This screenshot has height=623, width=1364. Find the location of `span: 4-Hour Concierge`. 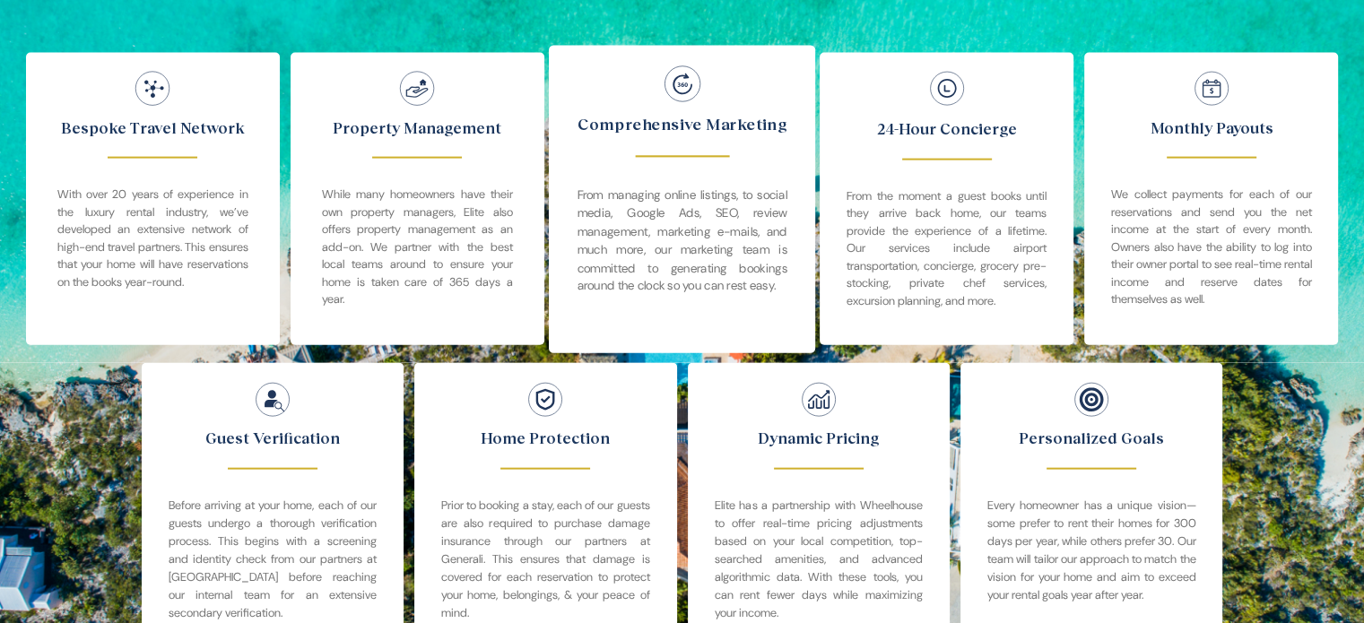

span: 4-Hour Concierge is located at coordinates (951, 128).